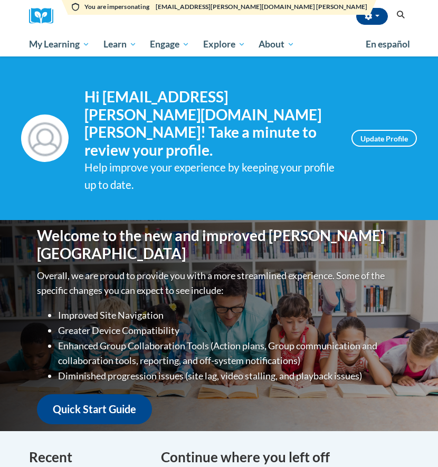 The image size is (438, 467). Describe the element at coordinates (277, 44) in the screenshot. I see `span: About` at that location.